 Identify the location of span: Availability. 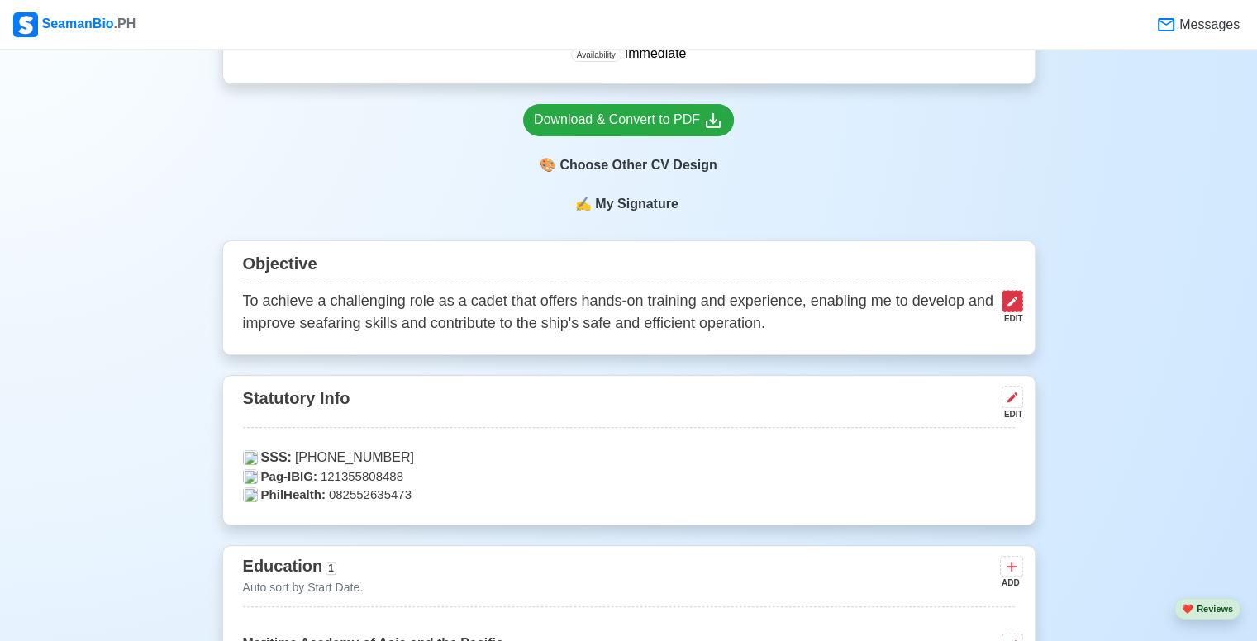
(596, 55).